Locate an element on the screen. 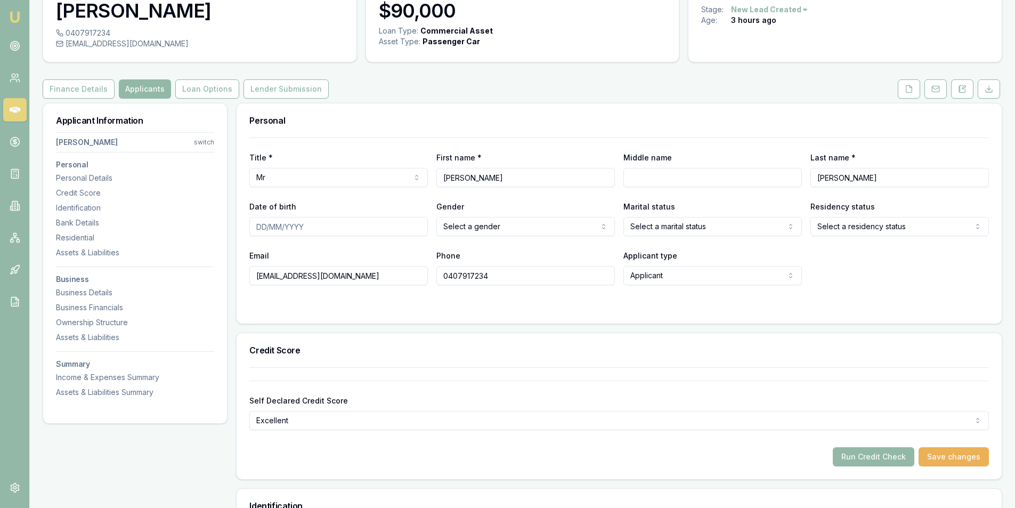  div: Credit Score is located at coordinates (135, 193).